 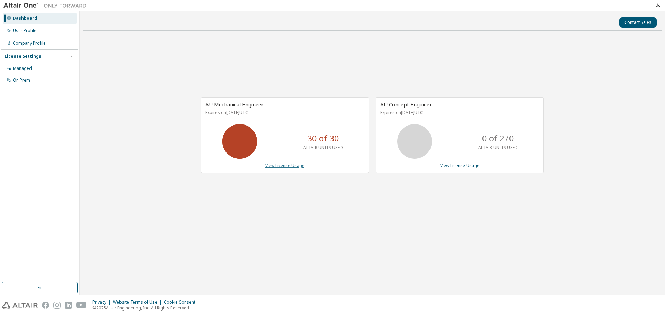 I want to click on img: facebook.svg, so click(x=45, y=305).